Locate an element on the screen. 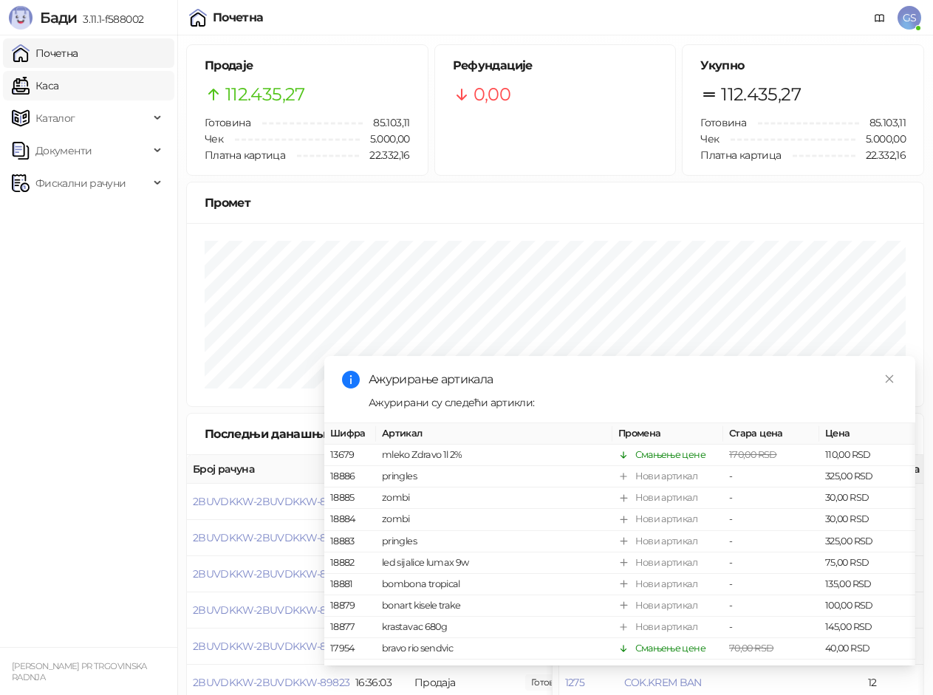  button: COK.KREM BAN is located at coordinates (663, 683).